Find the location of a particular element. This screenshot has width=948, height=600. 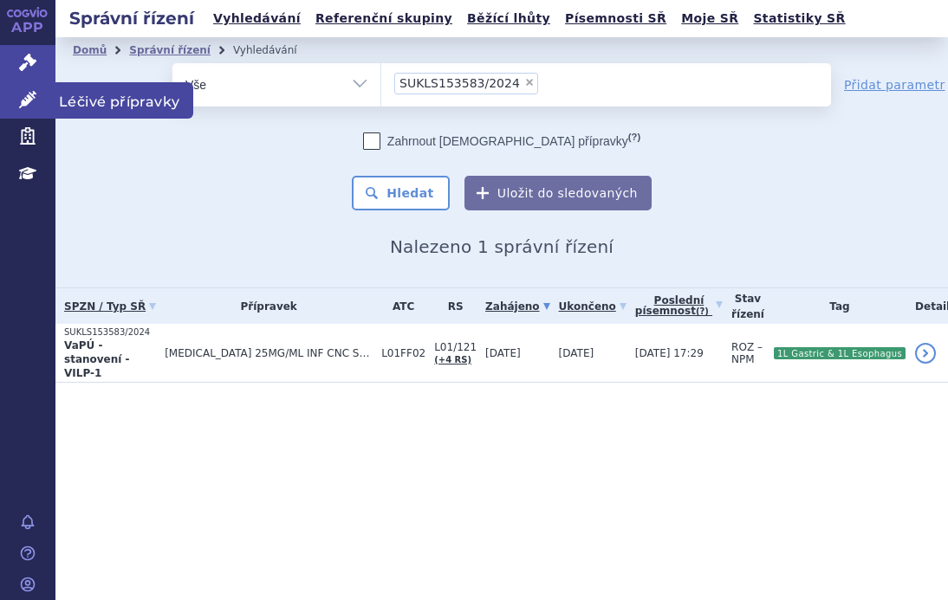

th: Stav řízení is located at coordinates (743, 306).